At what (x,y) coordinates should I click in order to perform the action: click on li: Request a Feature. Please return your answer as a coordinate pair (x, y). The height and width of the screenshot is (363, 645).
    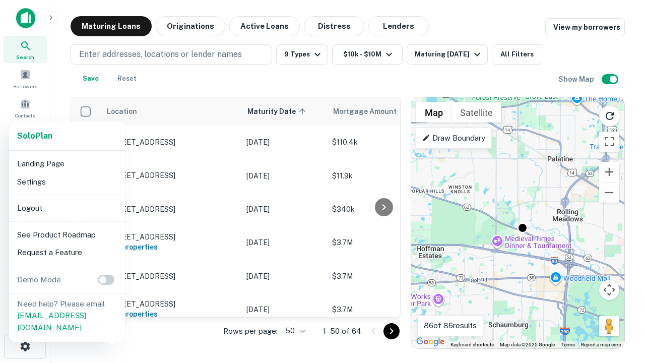
    Looking at the image, I should click on (67, 253).